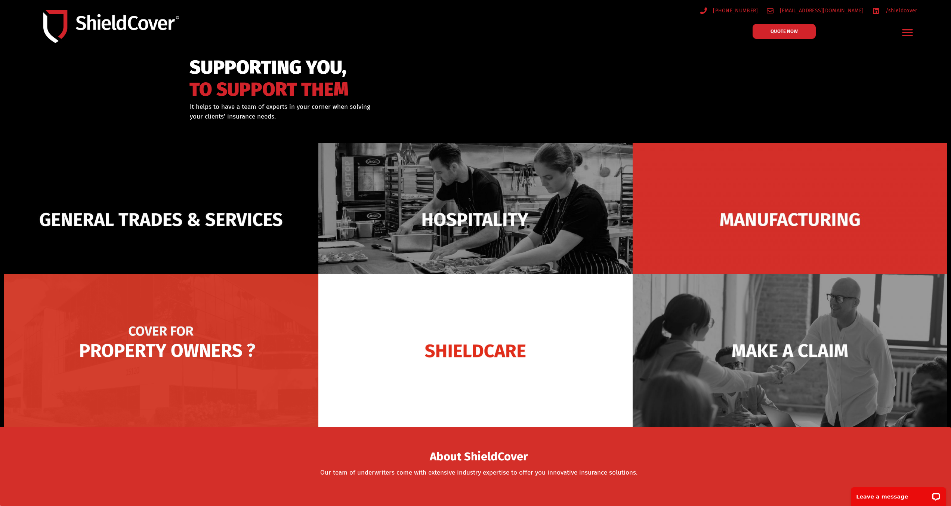 The width and height of the screenshot is (951, 506). Describe the element at coordinates (479, 472) in the screenshot. I see `a: Our team of underwriters come with extensive industry expertise to offer you innovative insurance...` at that location.